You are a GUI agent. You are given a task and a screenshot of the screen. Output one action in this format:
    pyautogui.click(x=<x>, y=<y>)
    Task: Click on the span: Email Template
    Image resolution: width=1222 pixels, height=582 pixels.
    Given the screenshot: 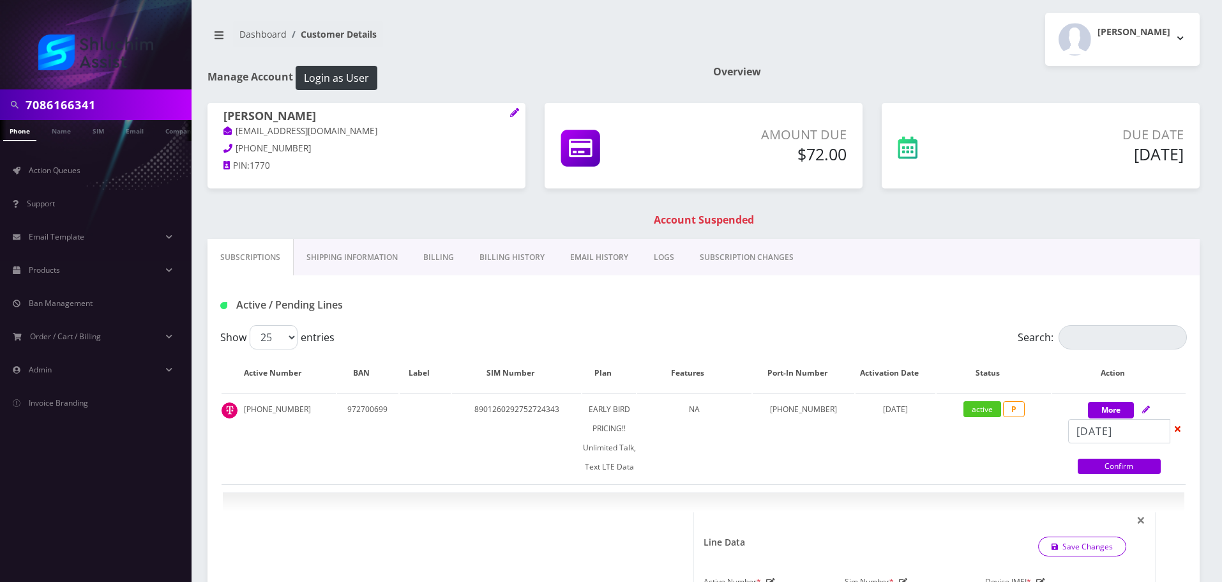 What is the action you would take?
    pyautogui.click(x=56, y=236)
    